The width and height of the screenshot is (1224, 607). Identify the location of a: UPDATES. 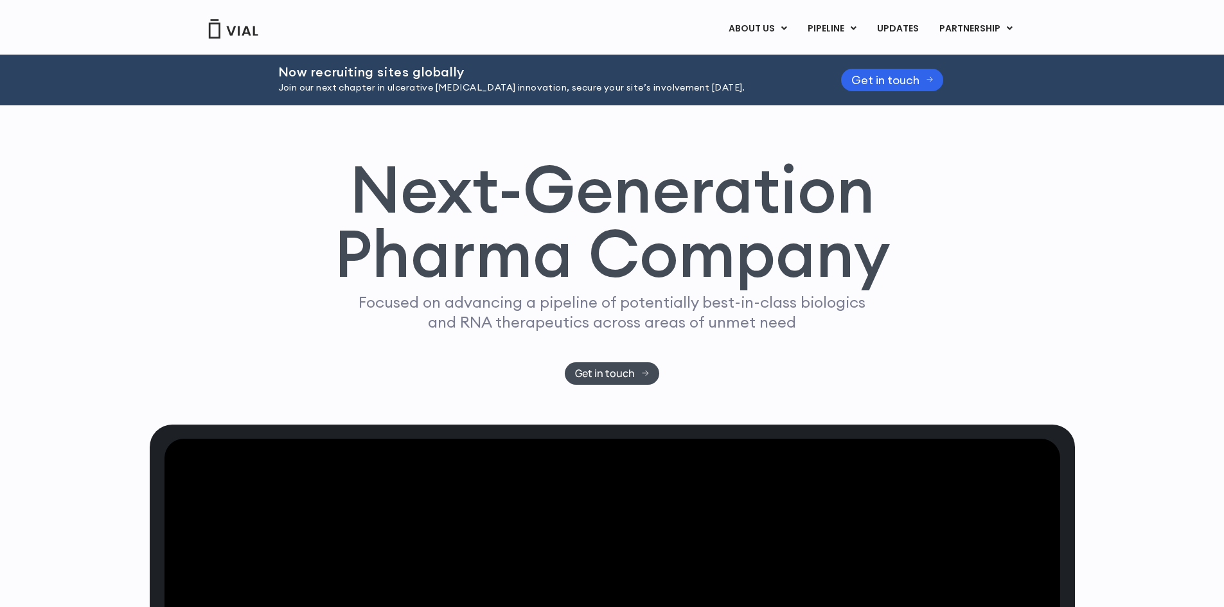
(898, 29).